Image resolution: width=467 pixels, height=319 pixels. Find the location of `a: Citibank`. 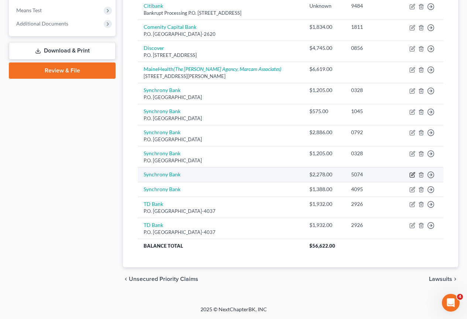

a: Citibank is located at coordinates (153, 6).